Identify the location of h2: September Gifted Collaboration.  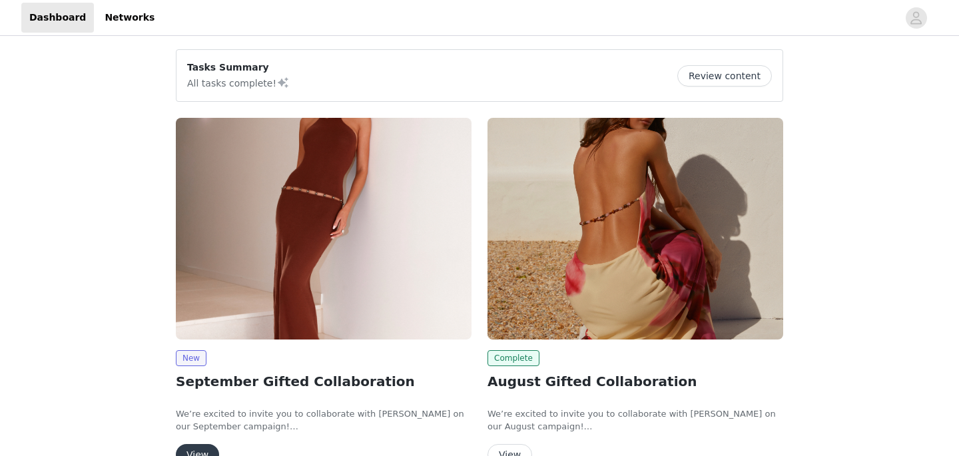
(324, 382).